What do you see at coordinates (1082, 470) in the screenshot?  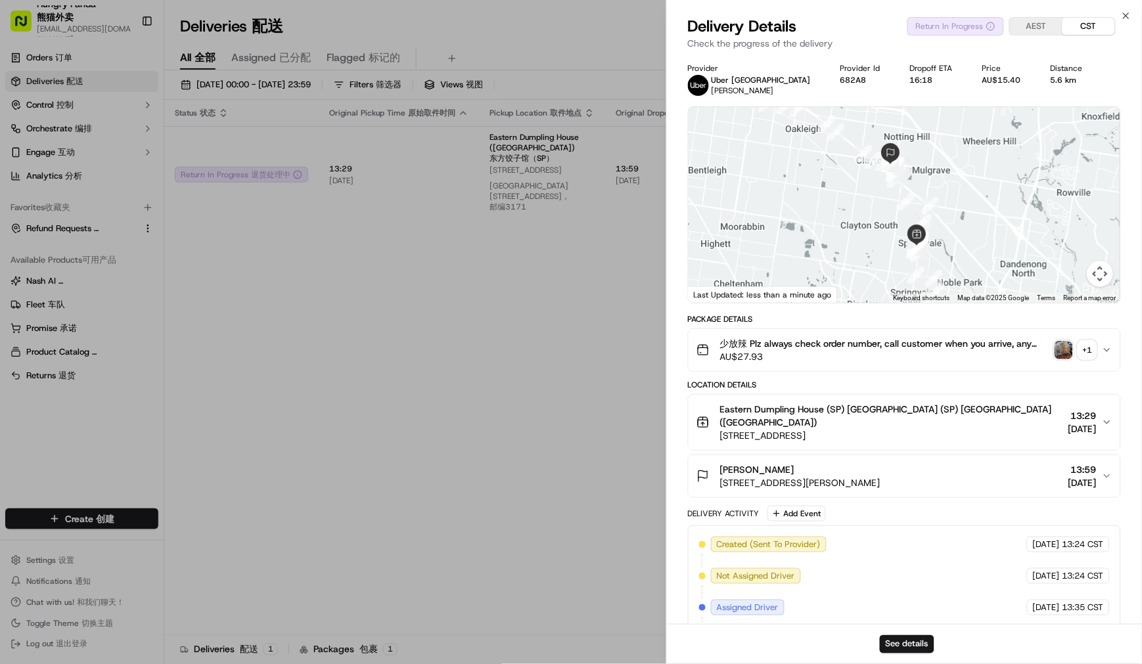 I see `span: 13:59` at bounding box center [1082, 470].